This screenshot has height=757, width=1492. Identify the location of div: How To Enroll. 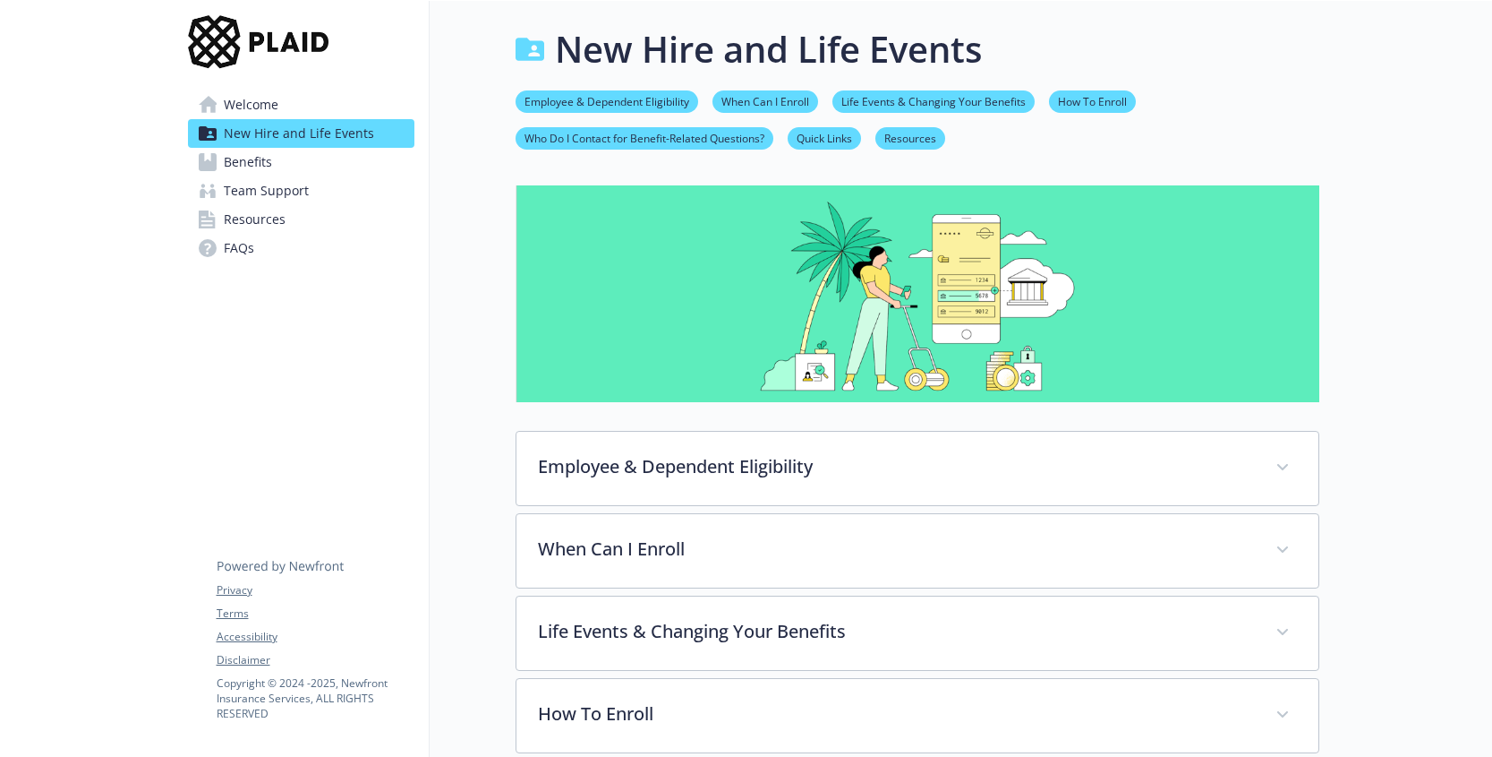
(918, 715).